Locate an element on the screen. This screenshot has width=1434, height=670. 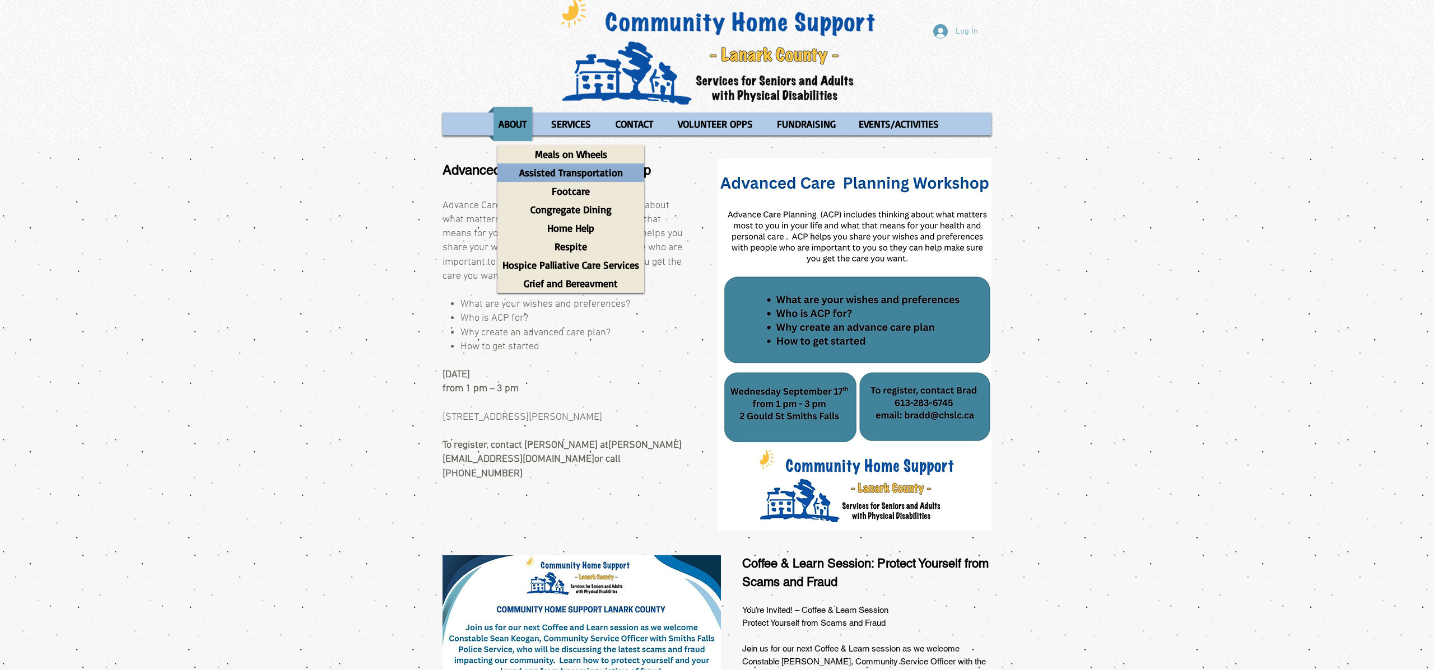
p: Home Help is located at coordinates (571, 228).